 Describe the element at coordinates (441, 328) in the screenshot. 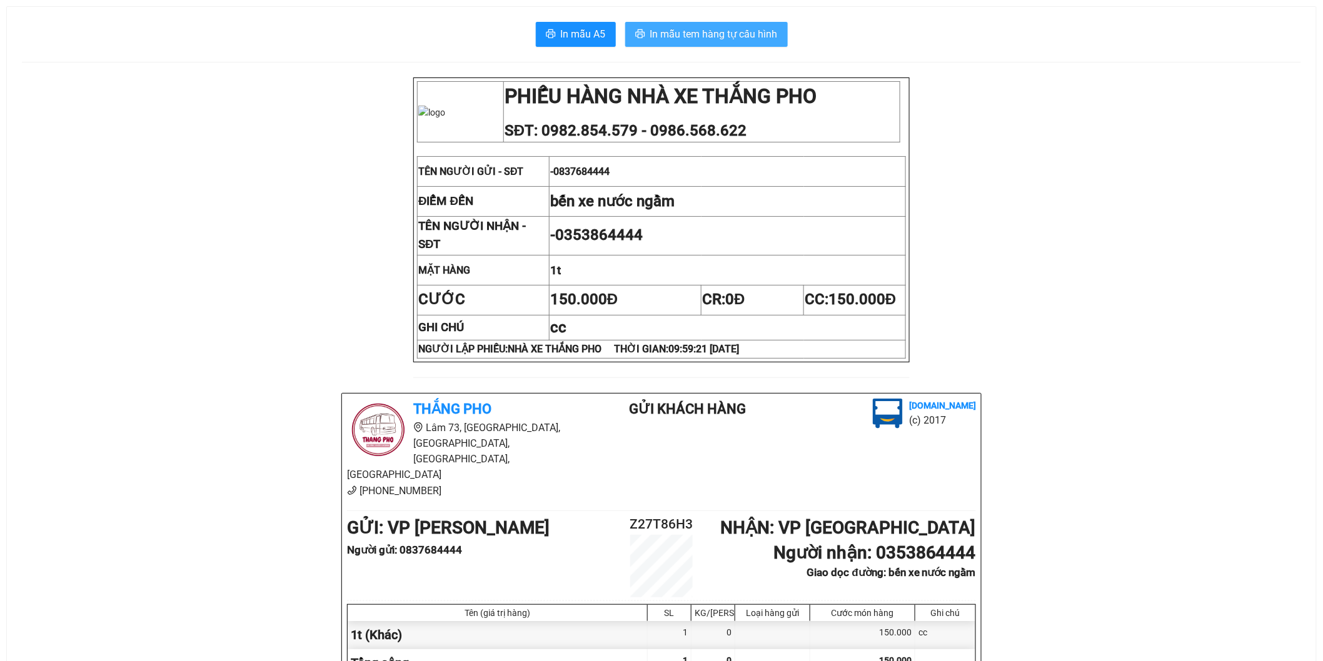

I see `strong: GHI CHÚ` at that location.